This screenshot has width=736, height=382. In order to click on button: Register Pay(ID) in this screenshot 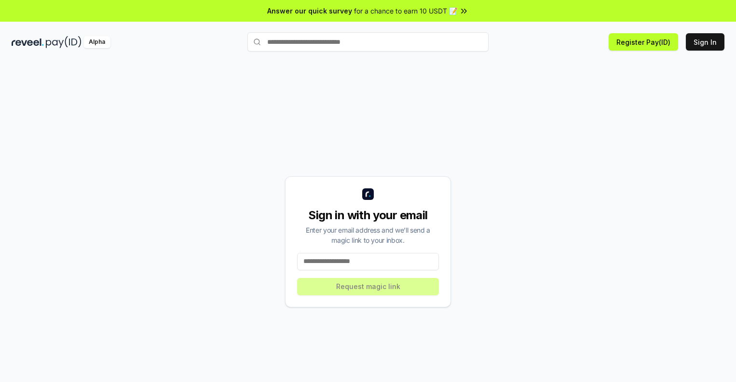, I will do `click(643, 42)`.